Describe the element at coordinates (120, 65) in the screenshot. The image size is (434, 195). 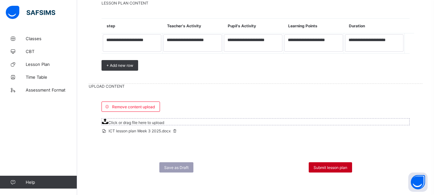
I see `span: + Add new row` at that location.